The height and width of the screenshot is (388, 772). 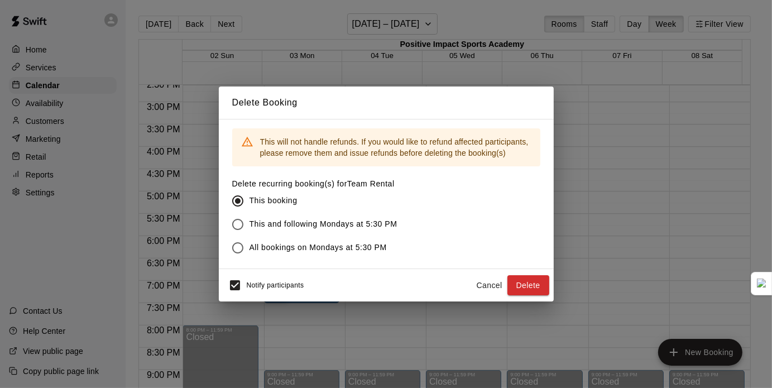 I want to click on button: Cancel, so click(x=489, y=285).